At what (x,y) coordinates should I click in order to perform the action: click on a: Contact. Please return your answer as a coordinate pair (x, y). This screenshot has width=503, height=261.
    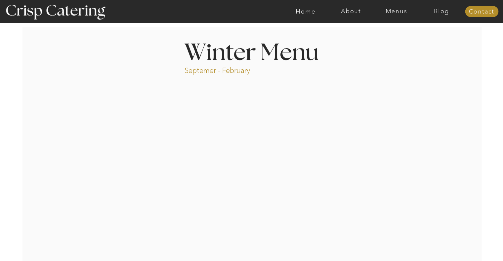
    Looking at the image, I should click on (481, 12).